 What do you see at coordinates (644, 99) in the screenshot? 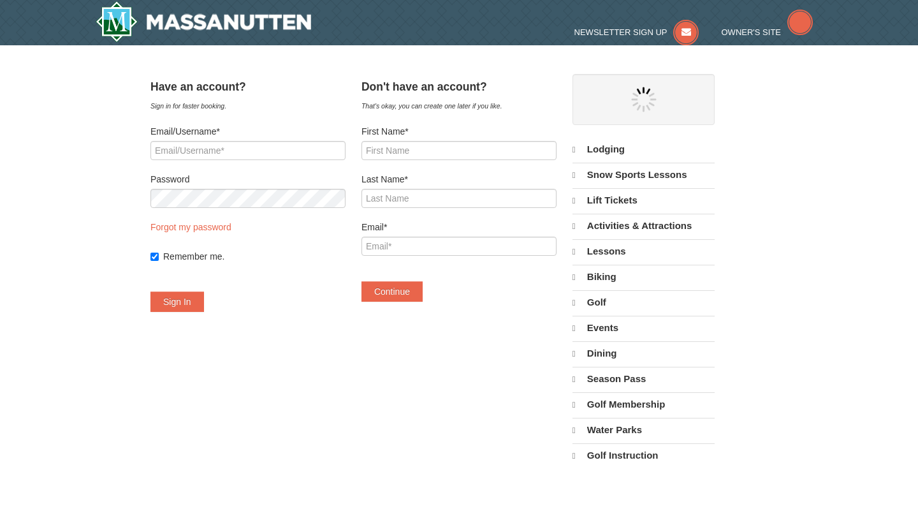
I see `img: wait gif` at bounding box center [644, 99].